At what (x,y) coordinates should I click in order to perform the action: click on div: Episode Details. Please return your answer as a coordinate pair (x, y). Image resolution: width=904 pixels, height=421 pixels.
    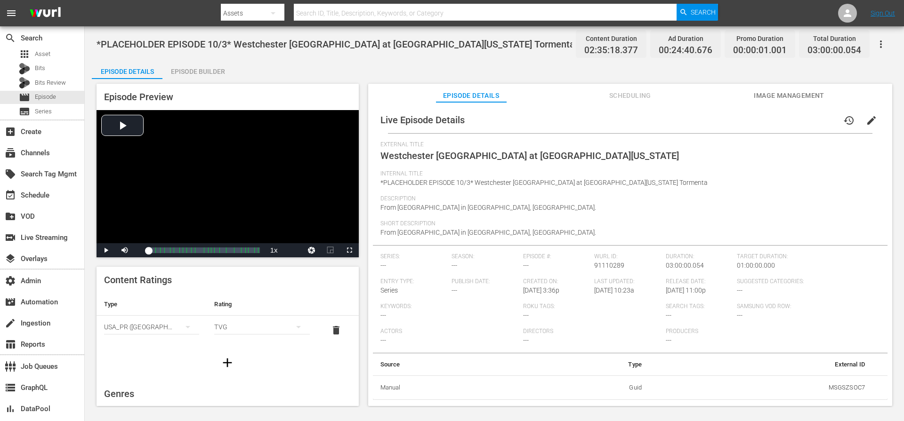
    Looking at the image, I should click on (127, 72).